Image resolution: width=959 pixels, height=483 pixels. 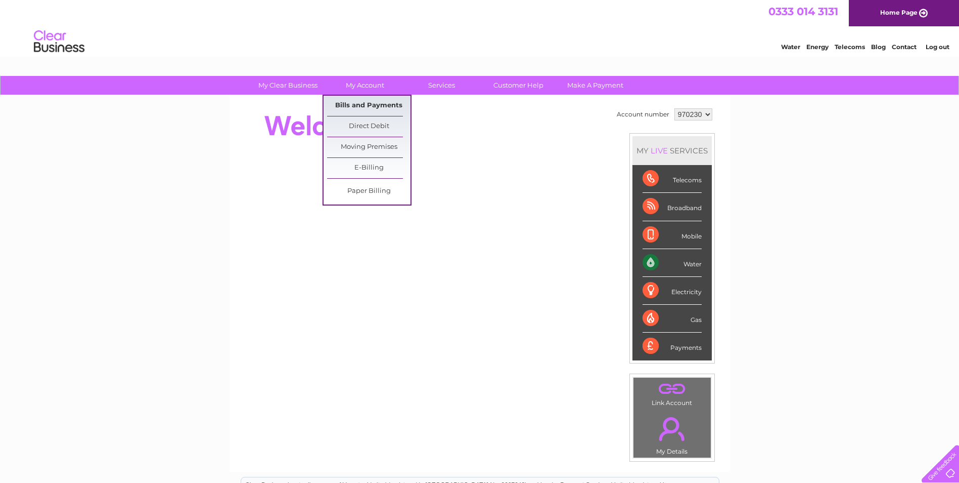 What do you see at coordinates (660, 150) in the screenshot?
I see `div: LIVE` at bounding box center [660, 150].